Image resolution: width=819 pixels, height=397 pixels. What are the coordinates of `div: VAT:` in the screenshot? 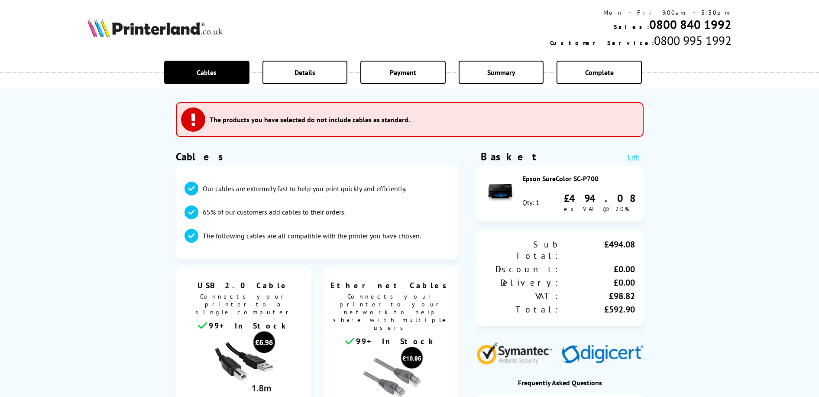 It's located at (522, 296).